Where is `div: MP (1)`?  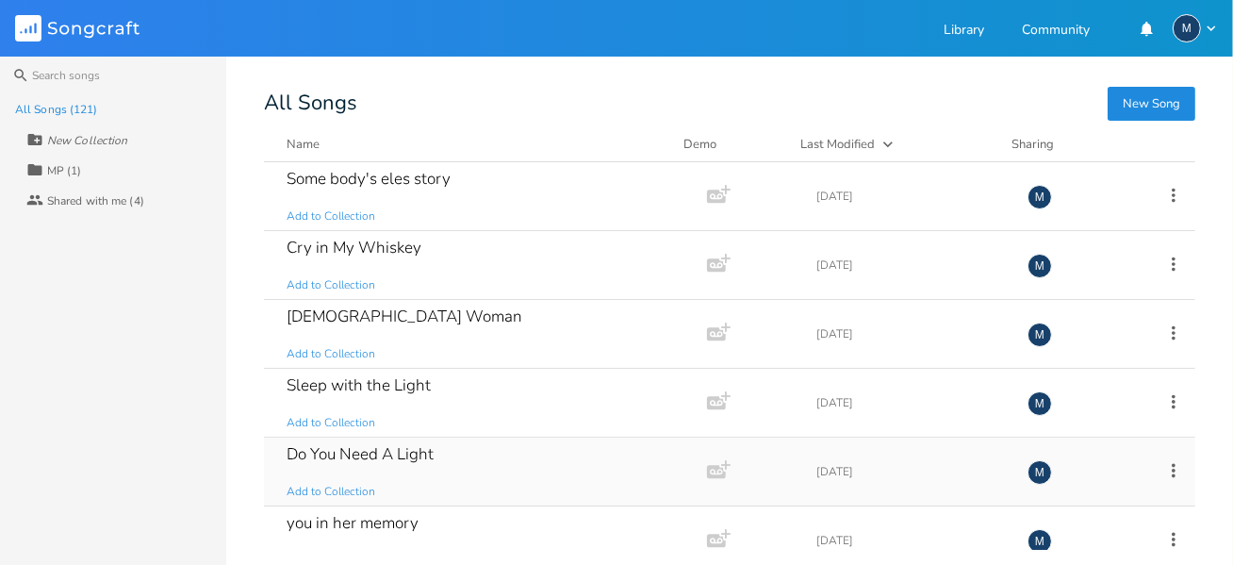 div: MP (1) is located at coordinates (64, 171).